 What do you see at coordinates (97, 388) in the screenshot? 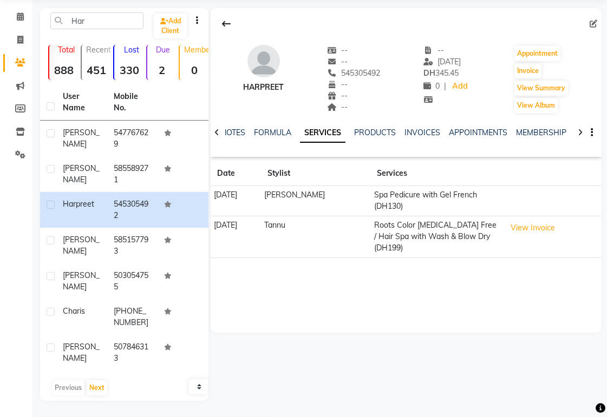
I see `button: Next` at bounding box center [97, 388].